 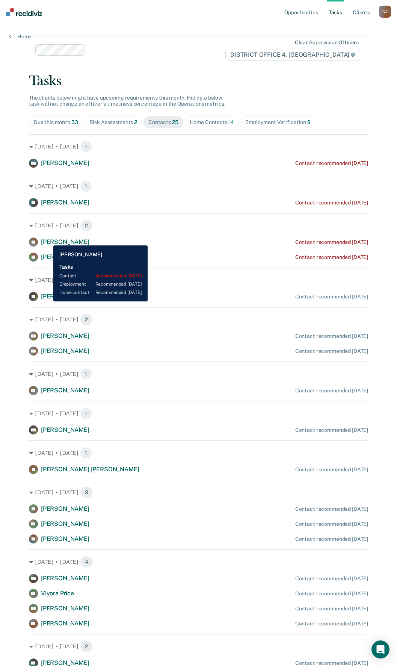 What do you see at coordinates (278, 122) in the screenshot?
I see `div: Employment Verification` at bounding box center [278, 122].